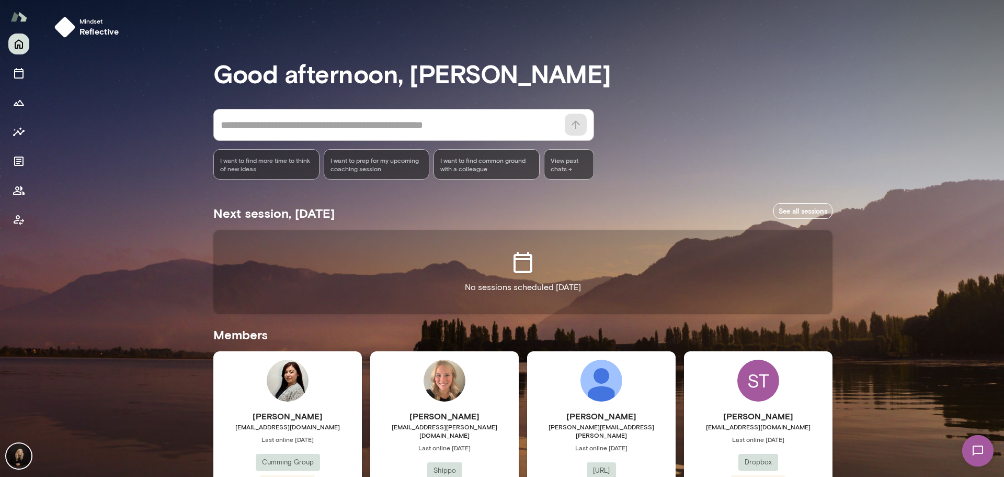 The height and width of the screenshot is (477, 1004). What do you see at coordinates (759, 380) in the screenshot?
I see `div: ST` at bounding box center [759, 380].